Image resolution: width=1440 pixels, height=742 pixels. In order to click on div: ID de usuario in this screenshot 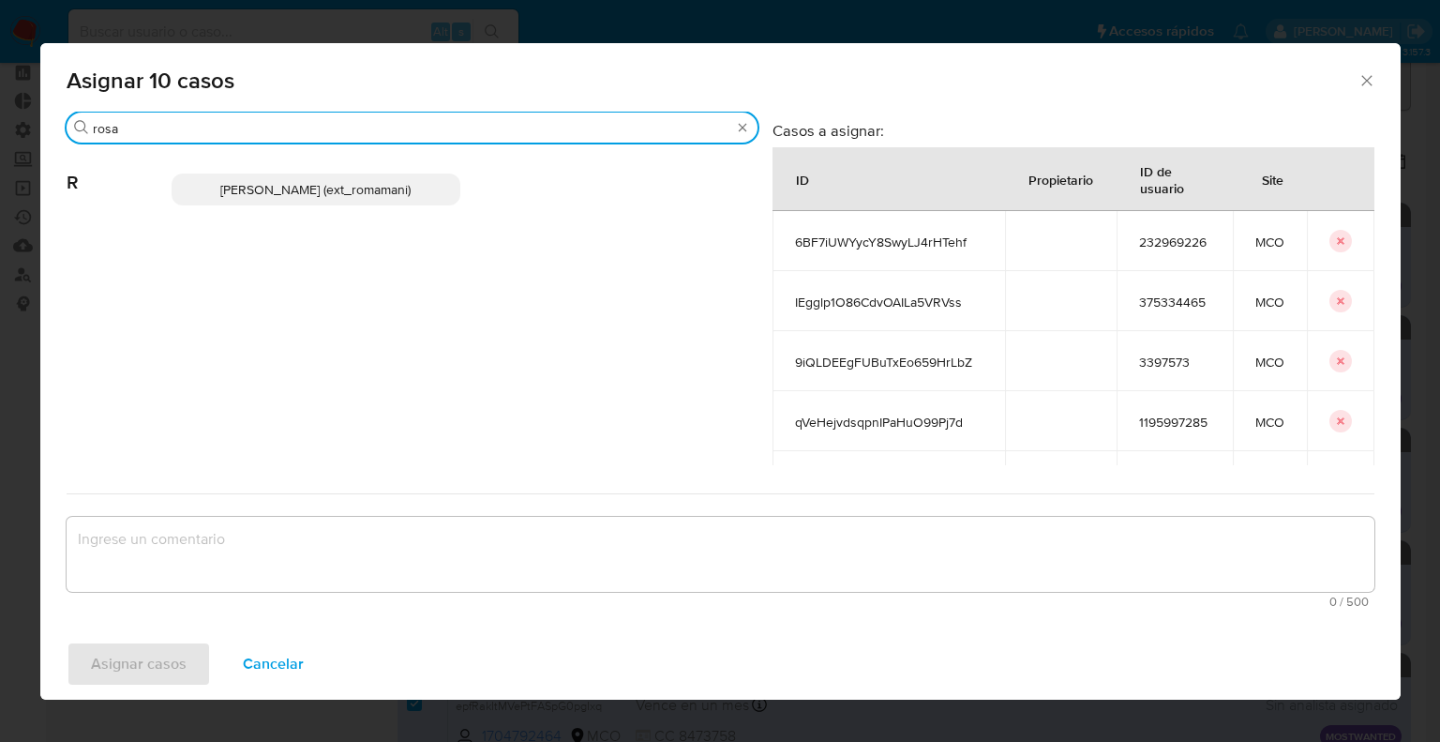, I will do `click(1175, 179)`.